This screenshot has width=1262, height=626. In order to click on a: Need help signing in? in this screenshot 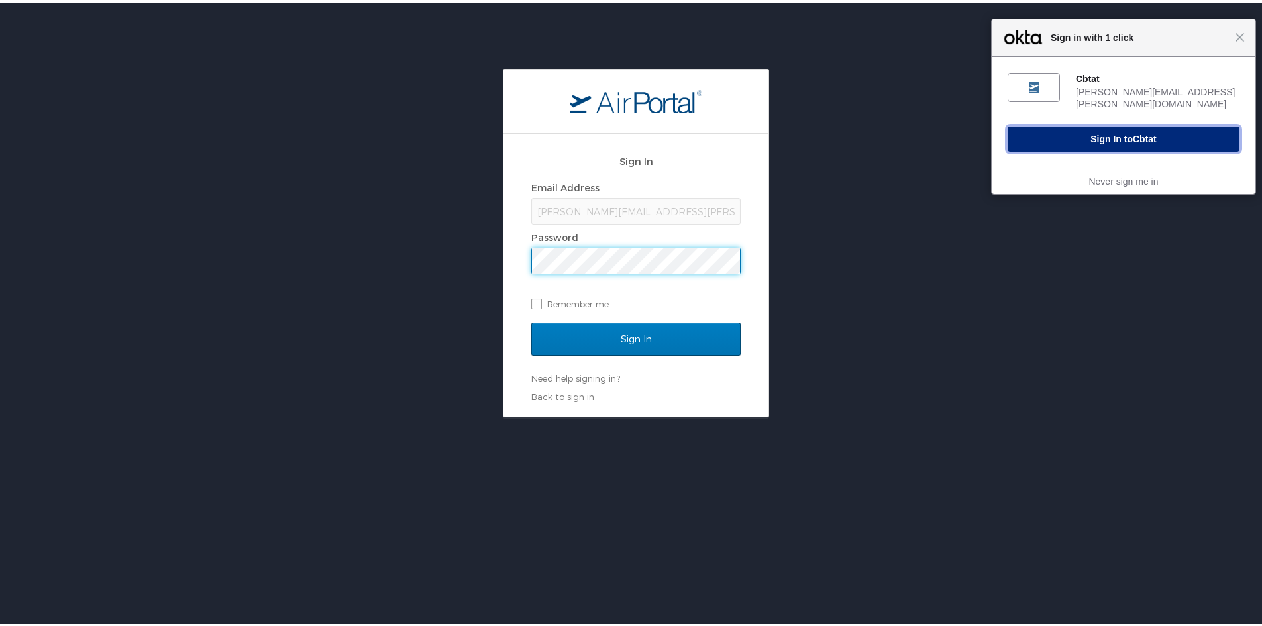, I will do `click(576, 376)`.